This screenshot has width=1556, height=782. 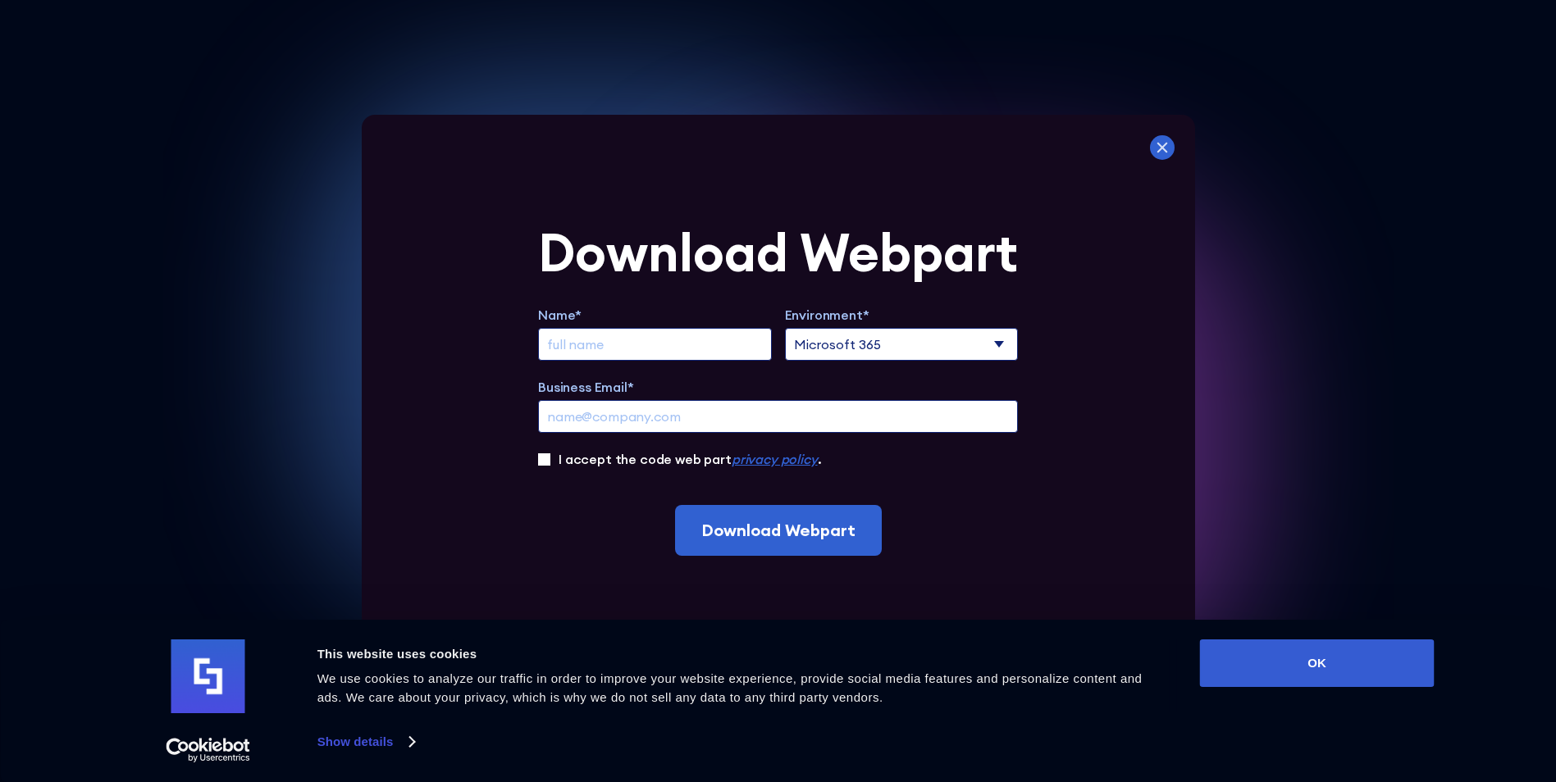 I want to click on label: Environment*, so click(x=901, y=315).